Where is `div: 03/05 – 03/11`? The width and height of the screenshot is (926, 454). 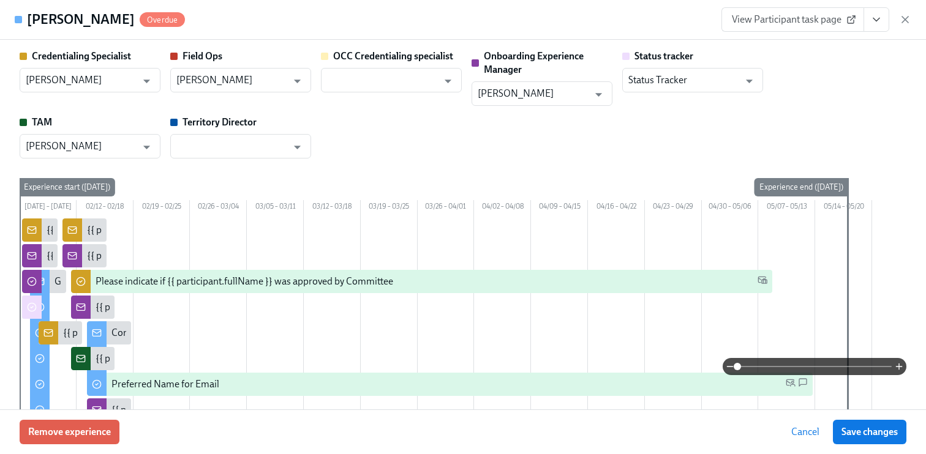 div: 03/05 – 03/11 is located at coordinates (275, 208).